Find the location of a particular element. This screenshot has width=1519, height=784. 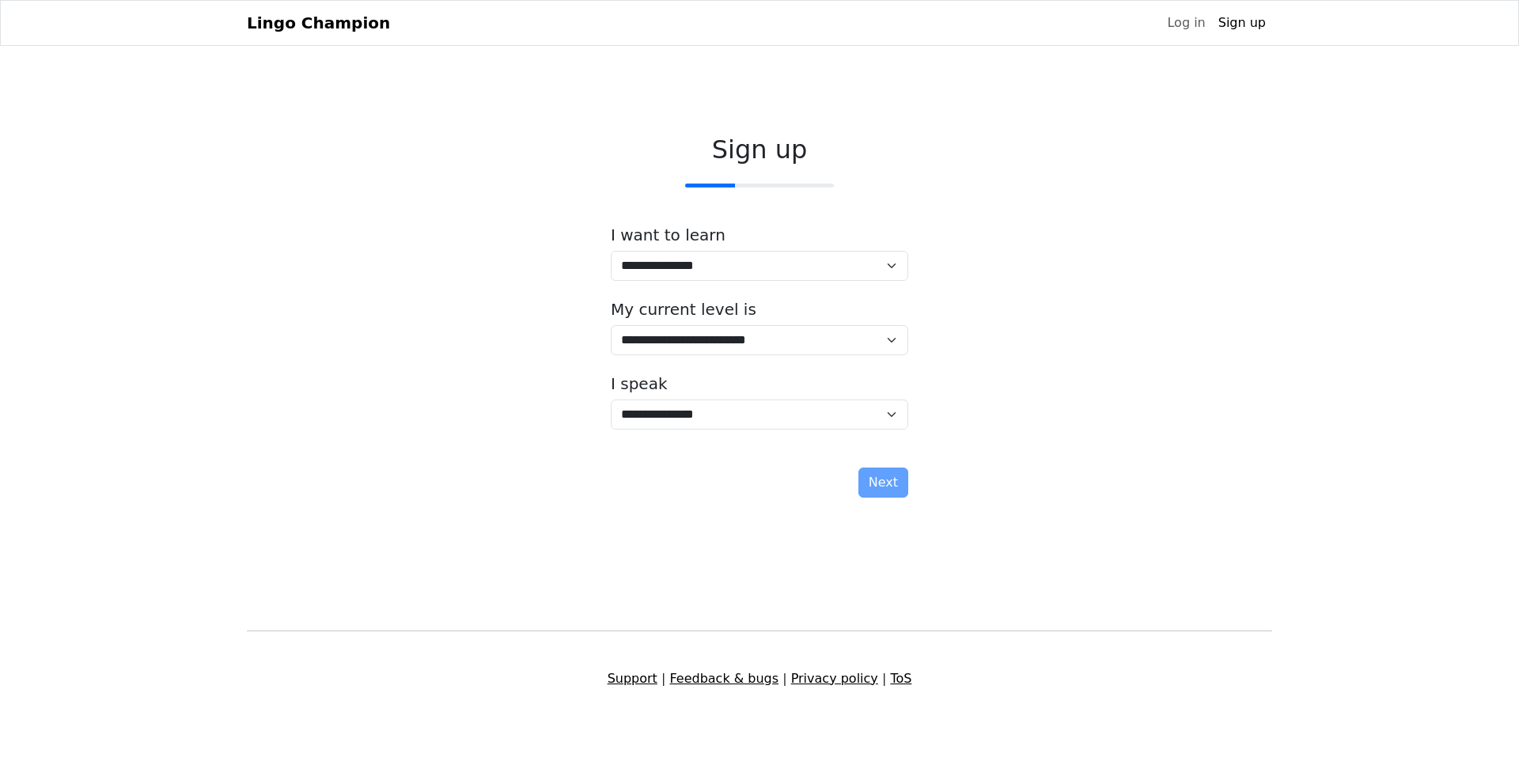

label: My current level is is located at coordinates (683, 309).